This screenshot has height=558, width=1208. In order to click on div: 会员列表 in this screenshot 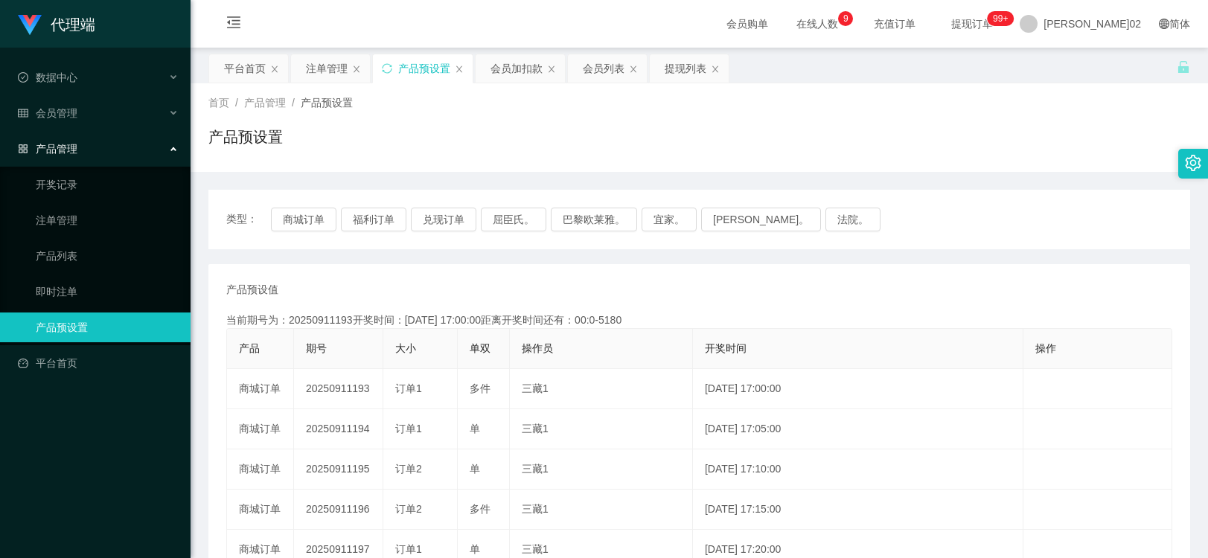, I will do `click(604, 68)`.